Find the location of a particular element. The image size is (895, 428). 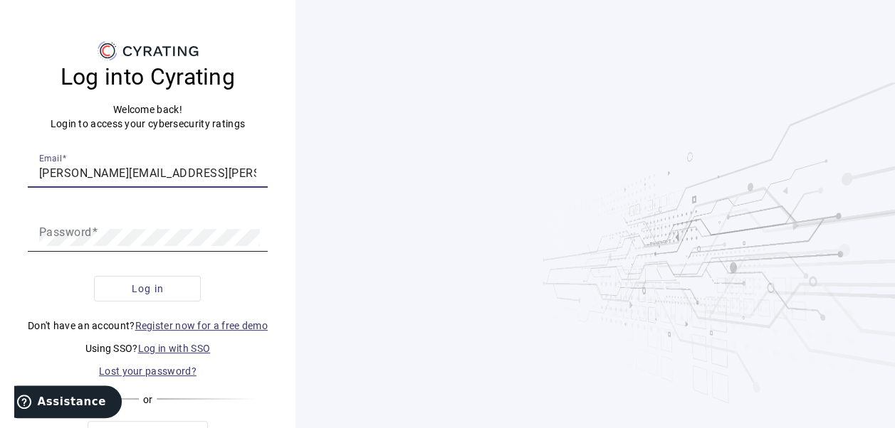

button: Log in is located at coordinates (147, 289).